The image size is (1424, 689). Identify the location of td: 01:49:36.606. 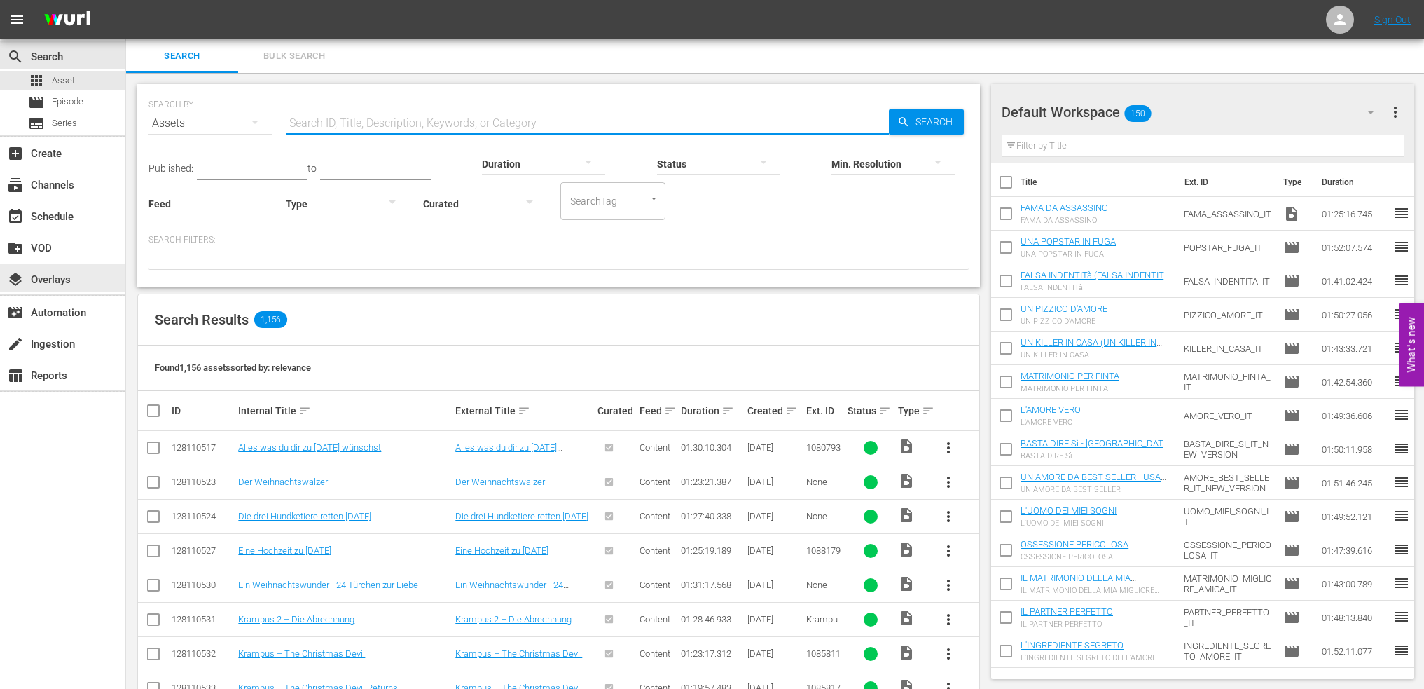
(1355, 415).